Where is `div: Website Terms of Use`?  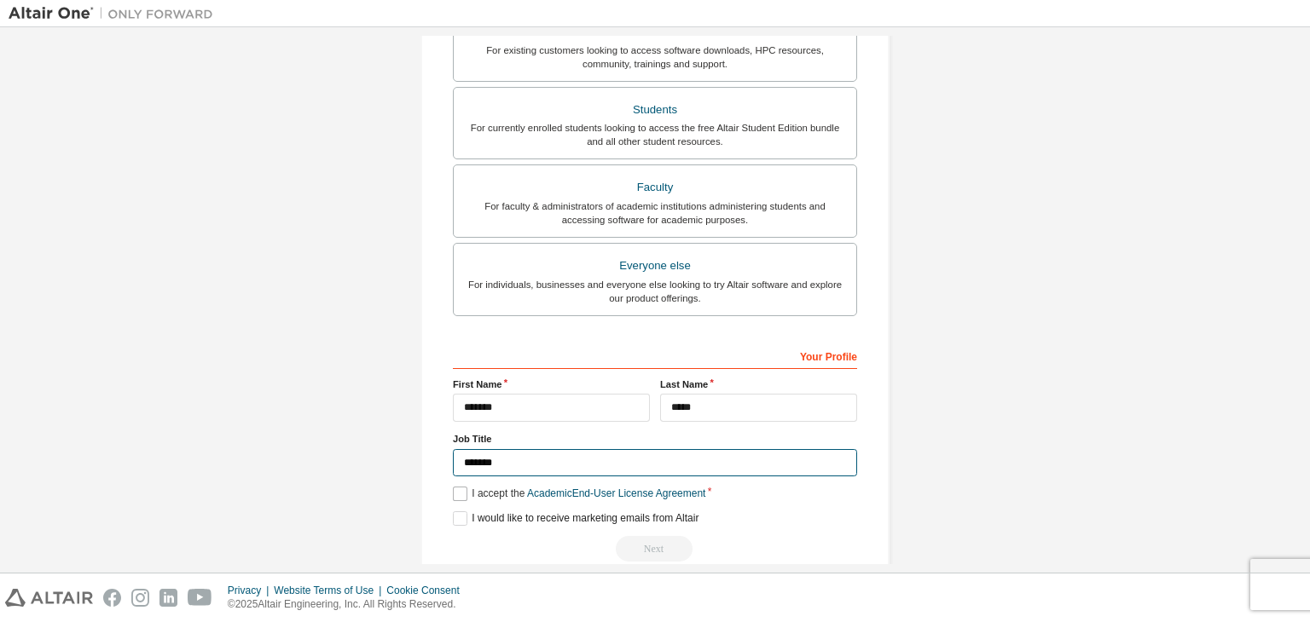 div: Website Terms of Use is located at coordinates (330, 591).